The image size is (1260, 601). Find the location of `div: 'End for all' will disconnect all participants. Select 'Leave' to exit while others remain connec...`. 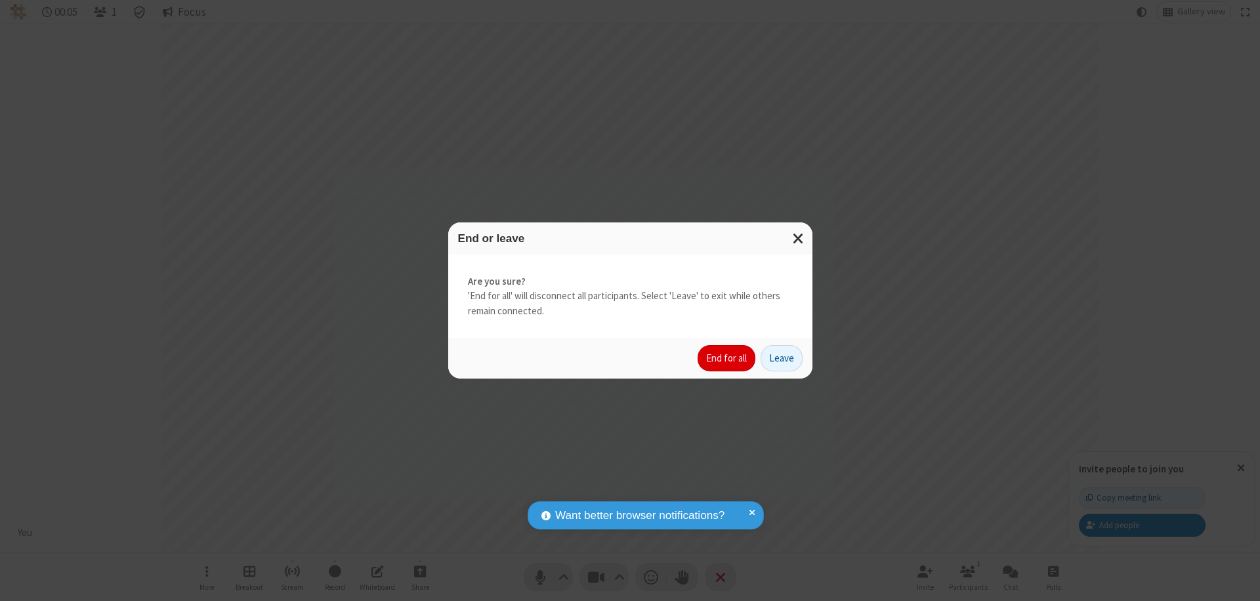

div: 'End for all' will disconnect all participants. Select 'Leave' to exit while others remain connec... is located at coordinates (630, 297).